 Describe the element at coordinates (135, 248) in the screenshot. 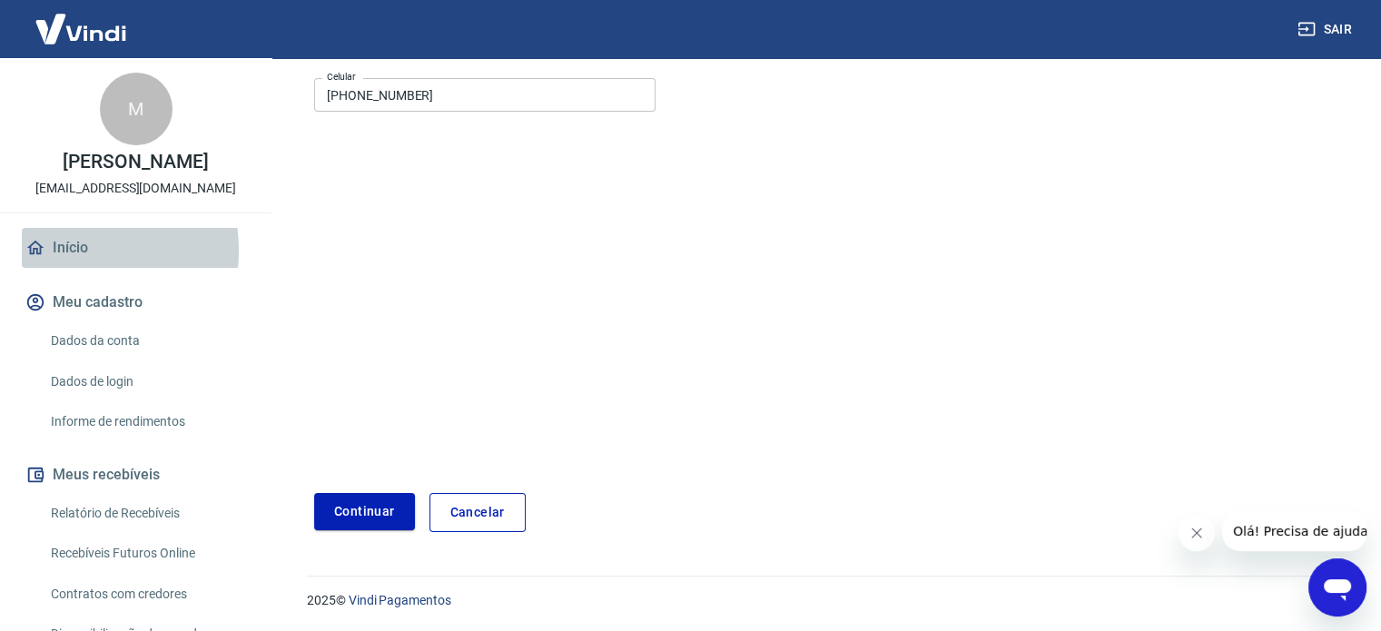

I see `a: Início` at that location.